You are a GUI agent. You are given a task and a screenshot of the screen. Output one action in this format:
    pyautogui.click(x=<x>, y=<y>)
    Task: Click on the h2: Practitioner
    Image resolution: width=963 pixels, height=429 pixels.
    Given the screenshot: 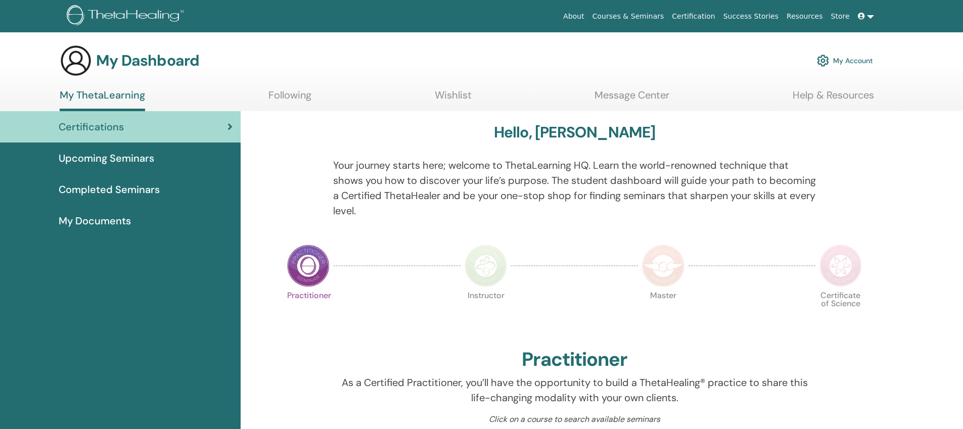 What is the action you would take?
    pyautogui.click(x=574, y=360)
    